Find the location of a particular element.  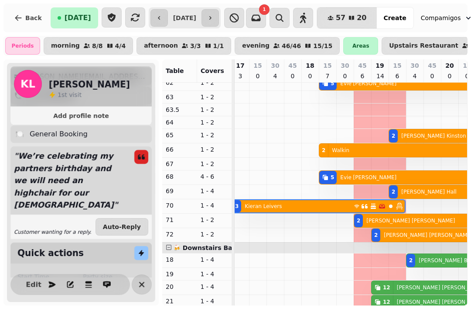

span: Add profile note is located at coordinates (81, 116).